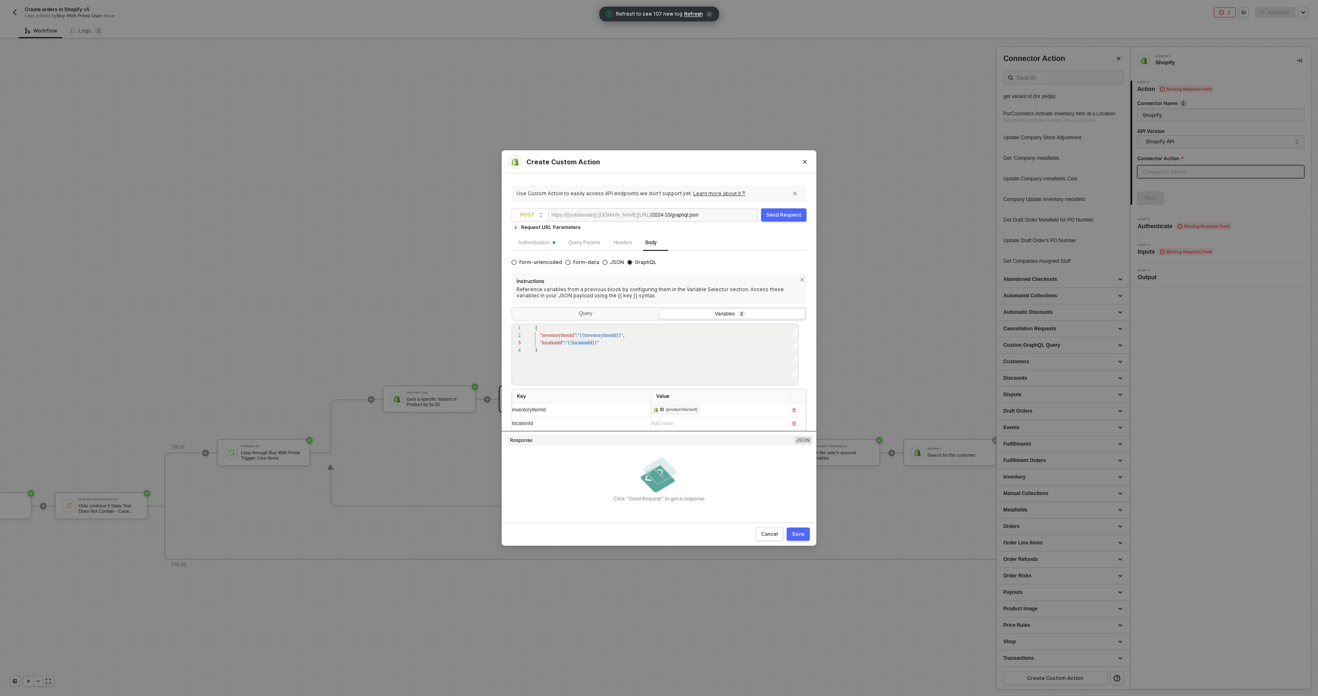 This screenshot has width=1318, height=696. I want to click on div: Create Custom Action, so click(659, 162).